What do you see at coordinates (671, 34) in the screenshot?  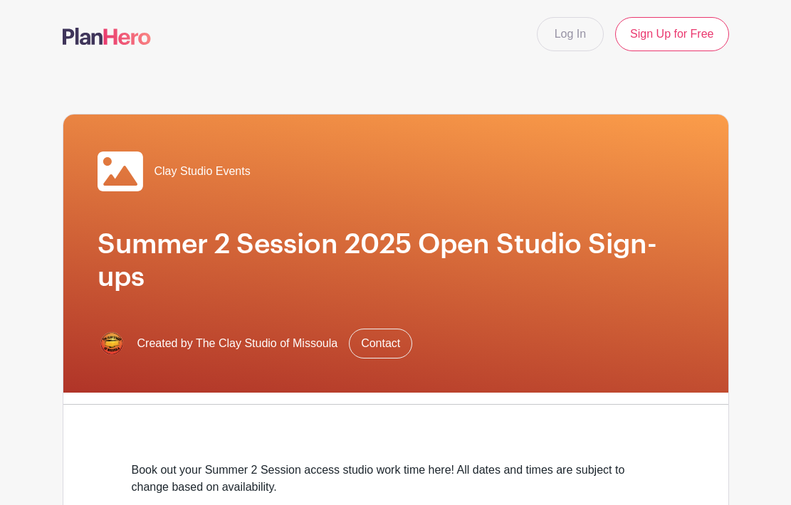 I see `a: Sign Up for Free` at bounding box center [671, 34].